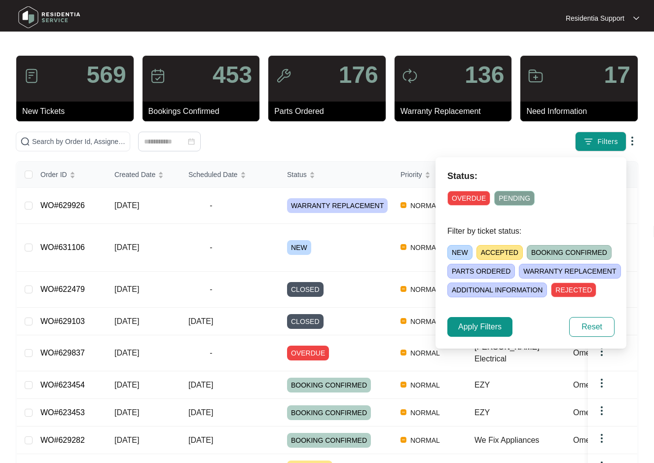  I want to click on p: 136, so click(485, 75).